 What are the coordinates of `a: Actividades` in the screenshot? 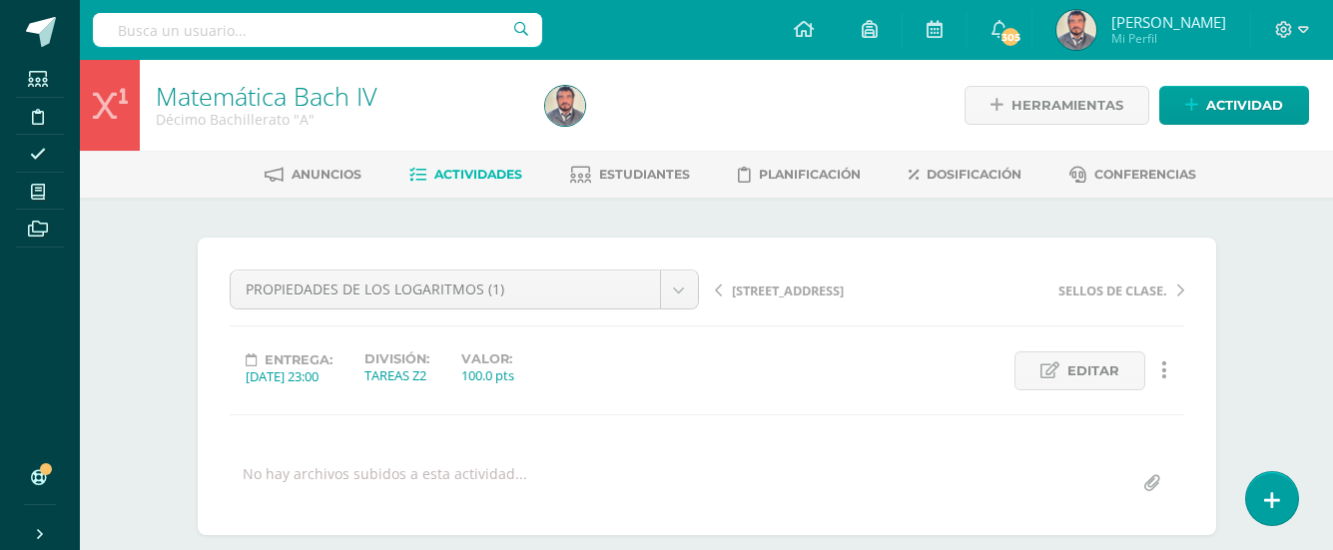 It's located at (465, 175).